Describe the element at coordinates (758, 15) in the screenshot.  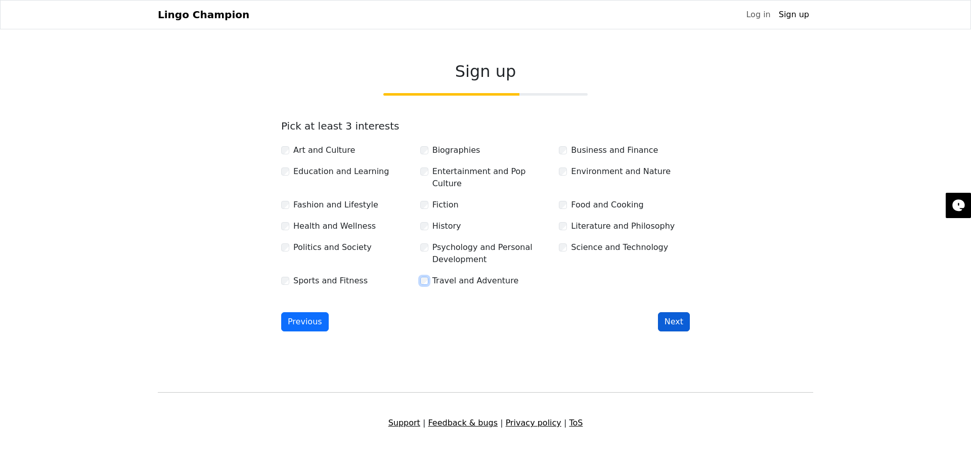
I see `a: Log in` at that location.